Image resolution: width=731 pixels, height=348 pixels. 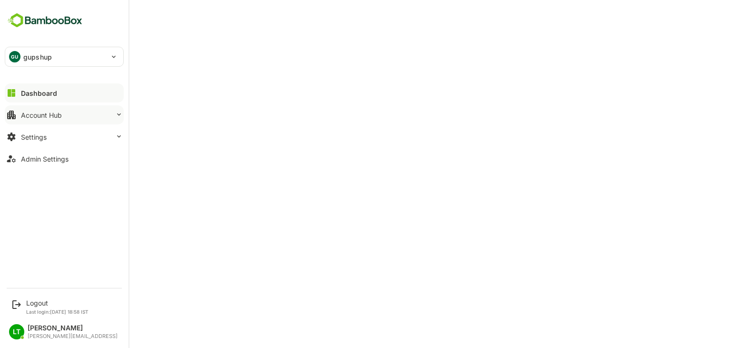 I want to click on button: Settings, so click(x=64, y=137).